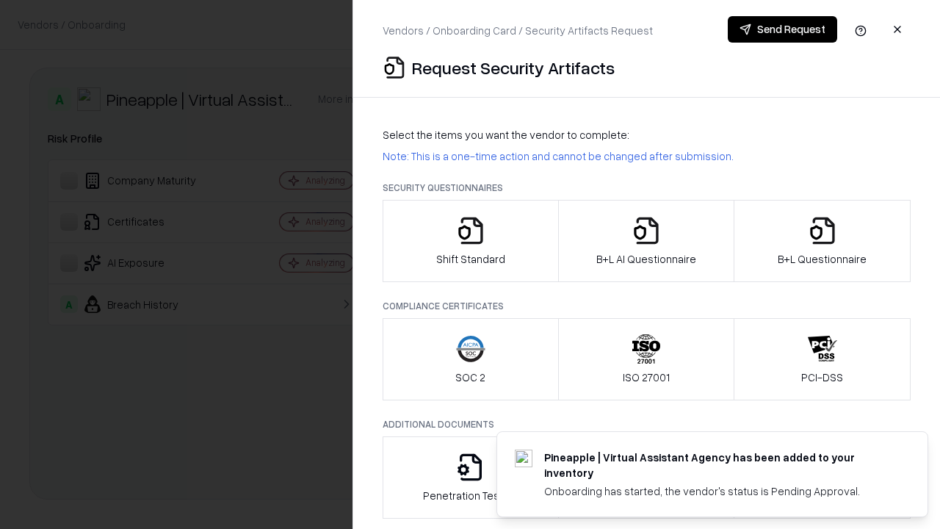  What do you see at coordinates (782, 29) in the screenshot?
I see `button: Send Request` at bounding box center [782, 29].